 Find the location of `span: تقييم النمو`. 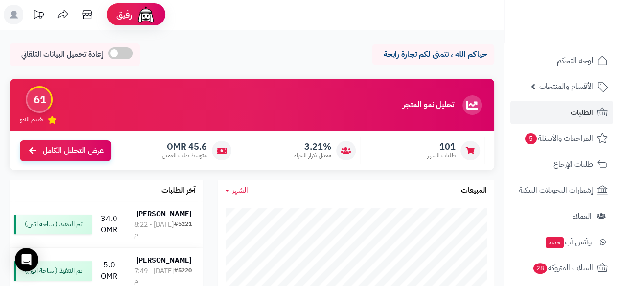

span: تقييم النمو is located at coordinates (31, 119).